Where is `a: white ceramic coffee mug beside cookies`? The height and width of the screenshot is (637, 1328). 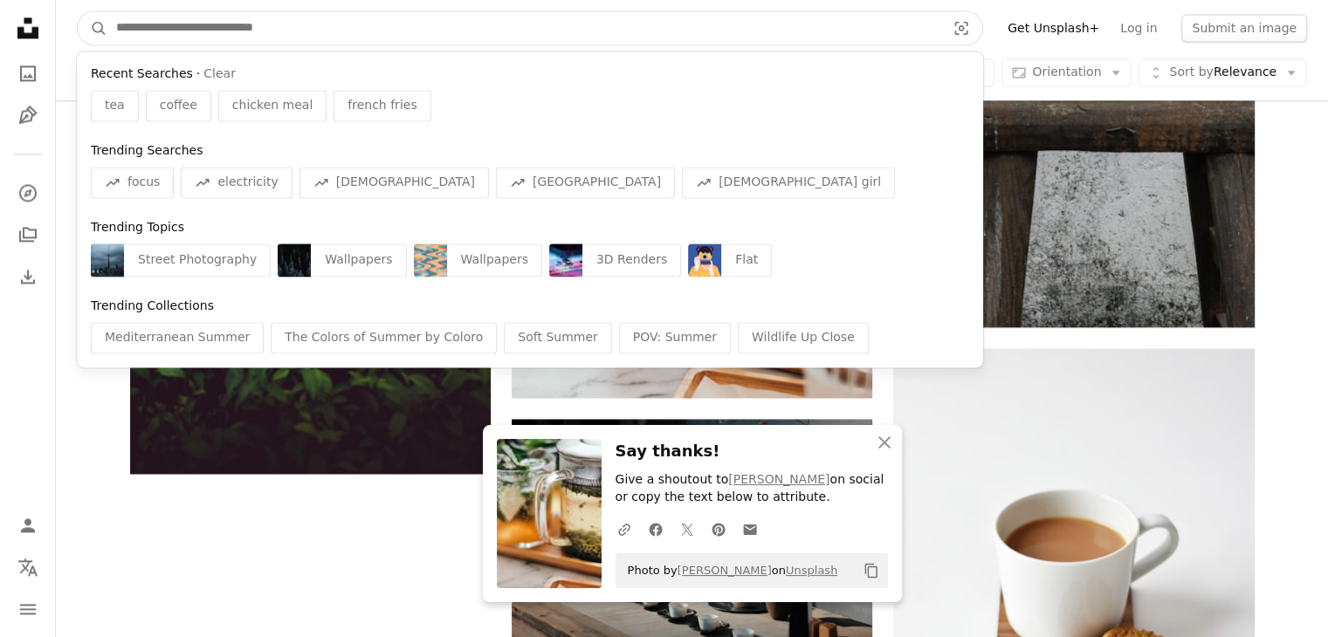 a: white ceramic coffee mug beside cookies is located at coordinates (1073, 597).